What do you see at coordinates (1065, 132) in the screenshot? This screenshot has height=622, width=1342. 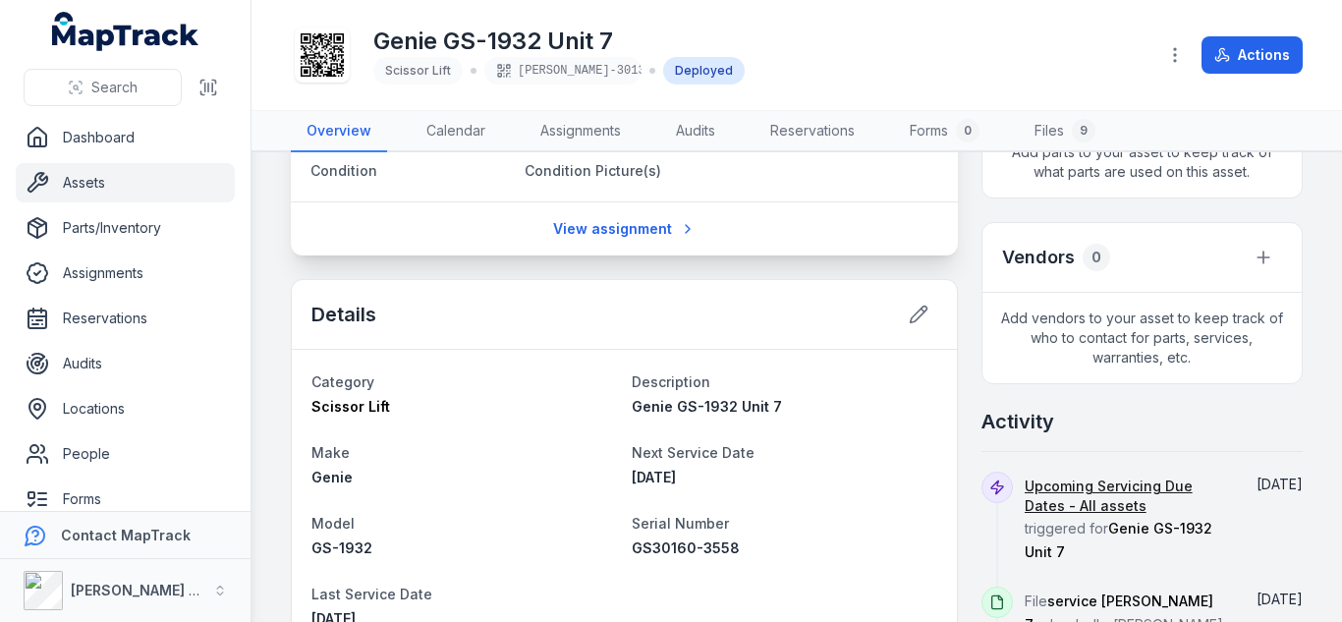 I see `a: Files9` at bounding box center [1065, 132].